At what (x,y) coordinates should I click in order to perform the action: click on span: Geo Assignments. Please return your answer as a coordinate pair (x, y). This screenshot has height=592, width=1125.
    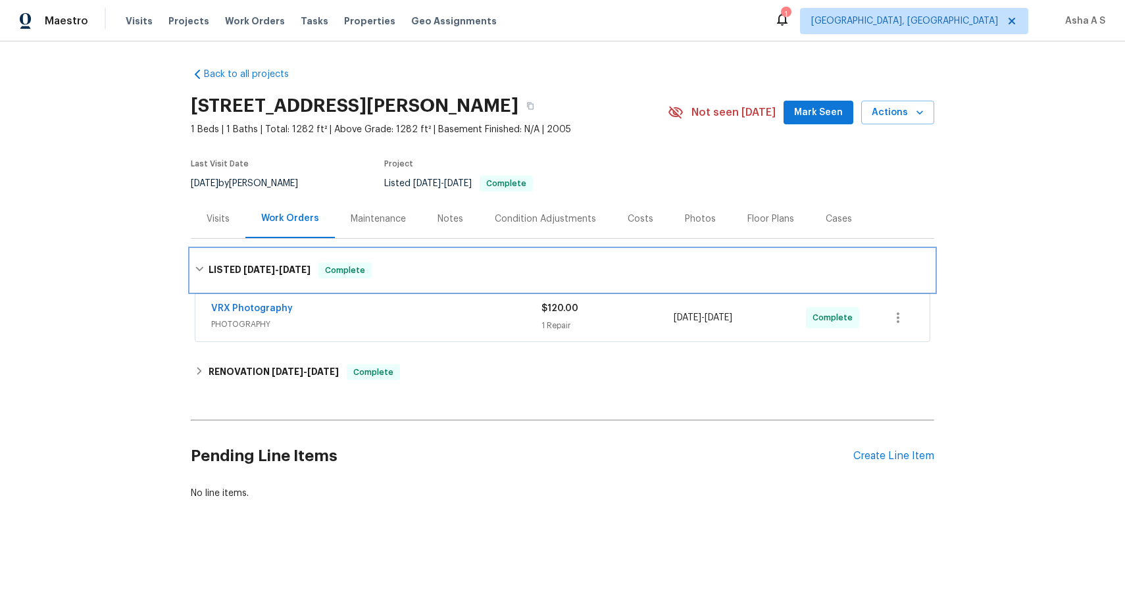
    Looking at the image, I should click on (454, 21).